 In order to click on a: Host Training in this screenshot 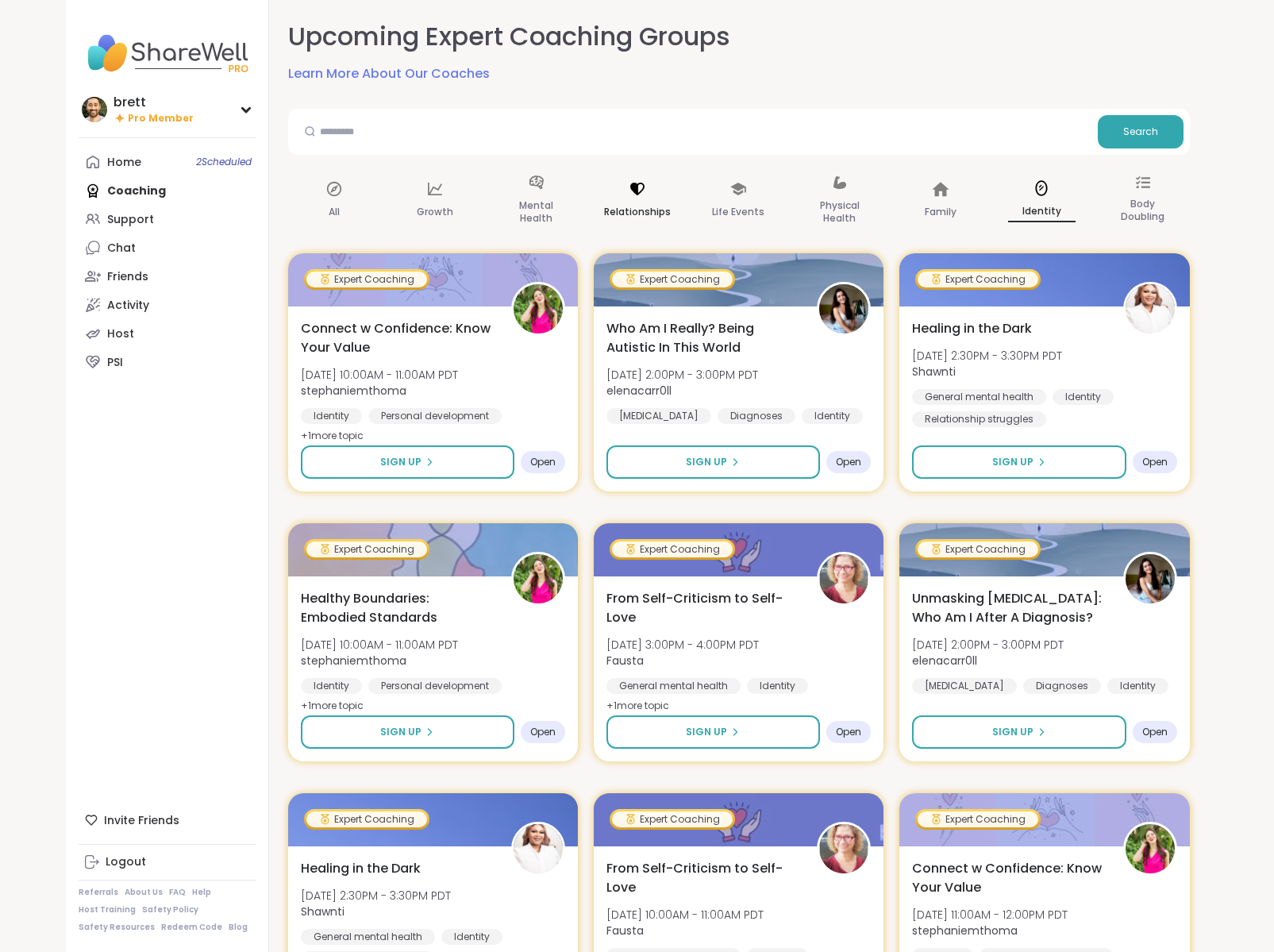, I will do `click(107, 910)`.